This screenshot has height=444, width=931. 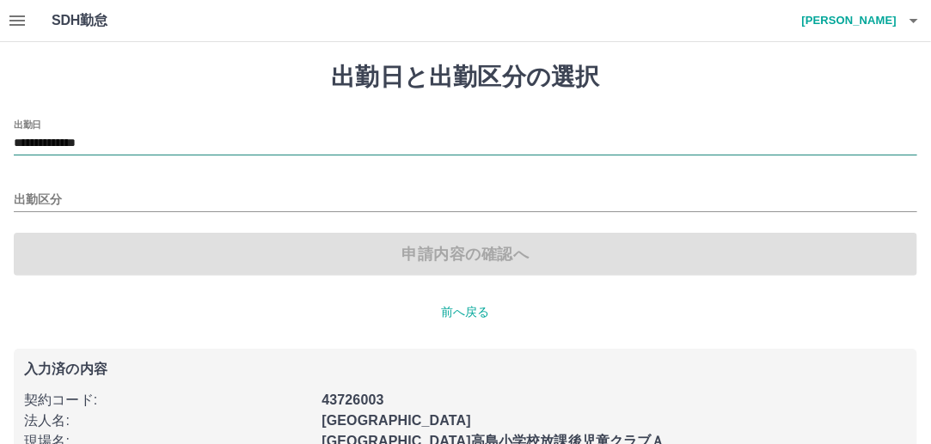 What do you see at coordinates (168, 421) in the screenshot?
I see `p: 法人名 :` at bounding box center [168, 421].